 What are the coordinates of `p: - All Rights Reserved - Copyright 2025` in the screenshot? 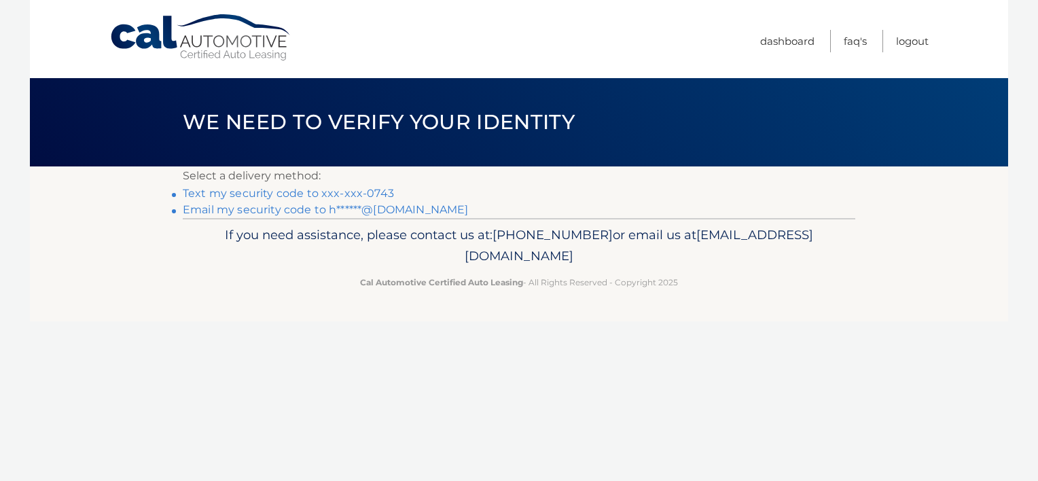 It's located at (519, 282).